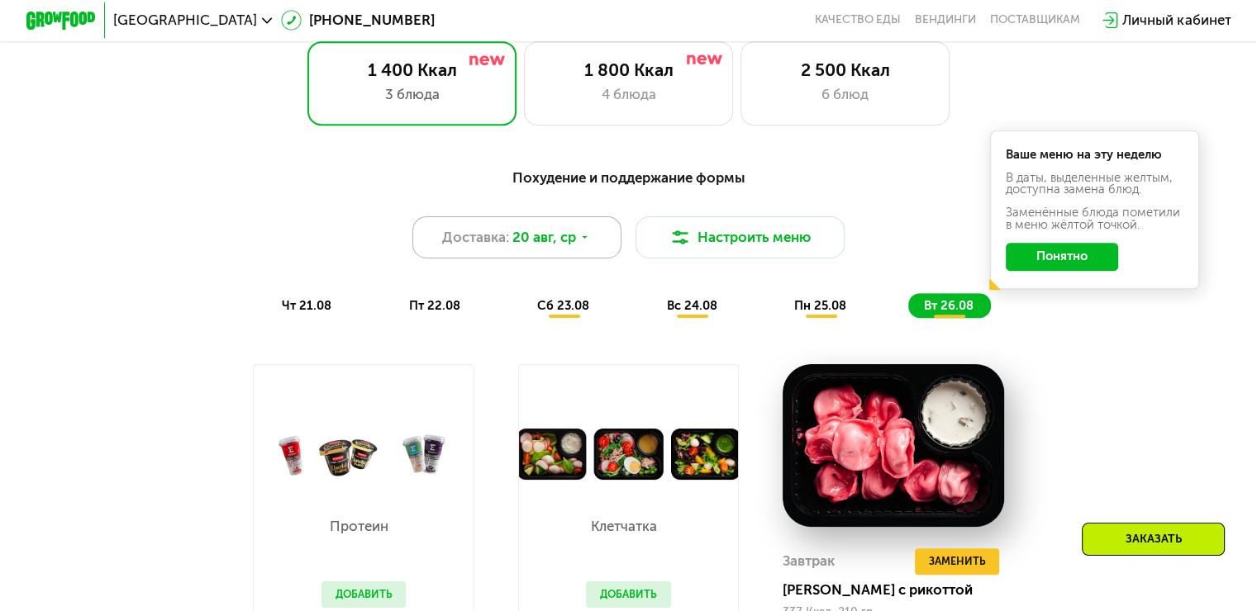 This screenshot has height=611, width=1257. I want to click on span: чт 21.08, so click(307, 306).